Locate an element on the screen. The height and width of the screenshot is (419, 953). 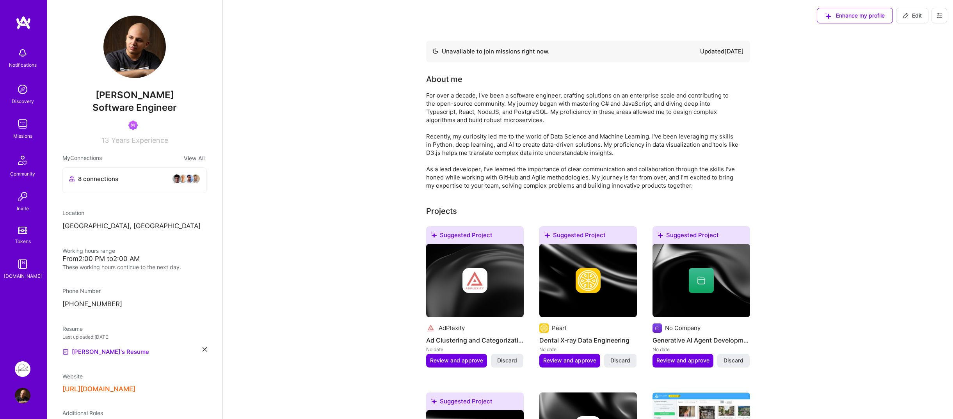
h4: Generative AI Agent Development is located at coordinates (701, 340).